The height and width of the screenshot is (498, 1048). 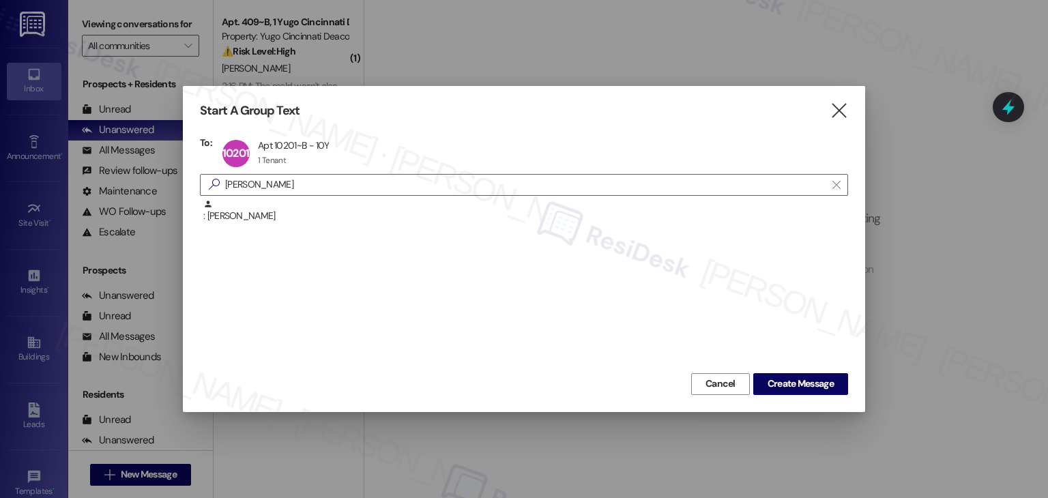 I want to click on h3: To:, so click(x=206, y=143).